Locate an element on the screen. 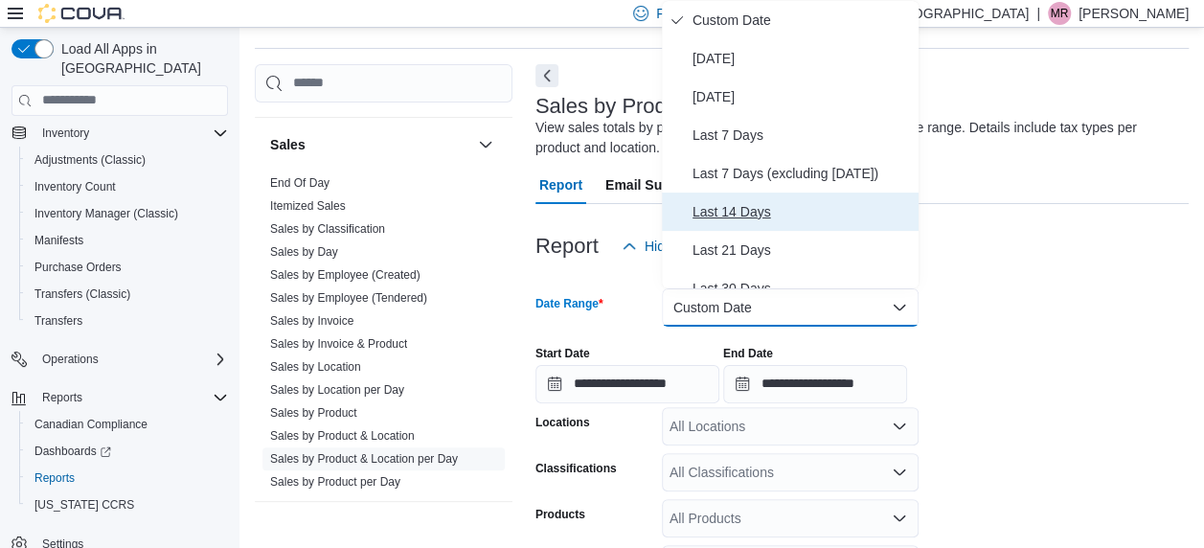 The width and height of the screenshot is (1204, 548). span: Report is located at coordinates (560, 185).